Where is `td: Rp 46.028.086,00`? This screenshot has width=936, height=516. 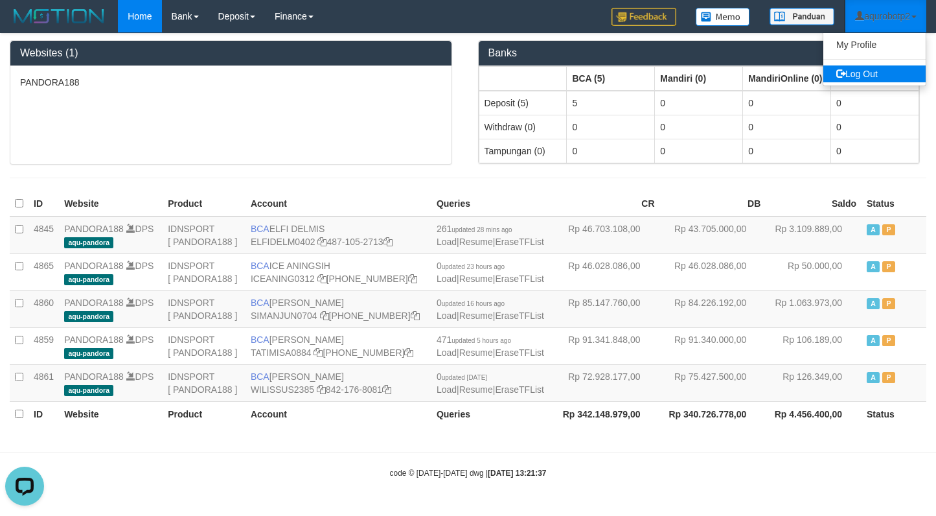
td: Rp 46.028.086,00 is located at coordinates (713, 272).